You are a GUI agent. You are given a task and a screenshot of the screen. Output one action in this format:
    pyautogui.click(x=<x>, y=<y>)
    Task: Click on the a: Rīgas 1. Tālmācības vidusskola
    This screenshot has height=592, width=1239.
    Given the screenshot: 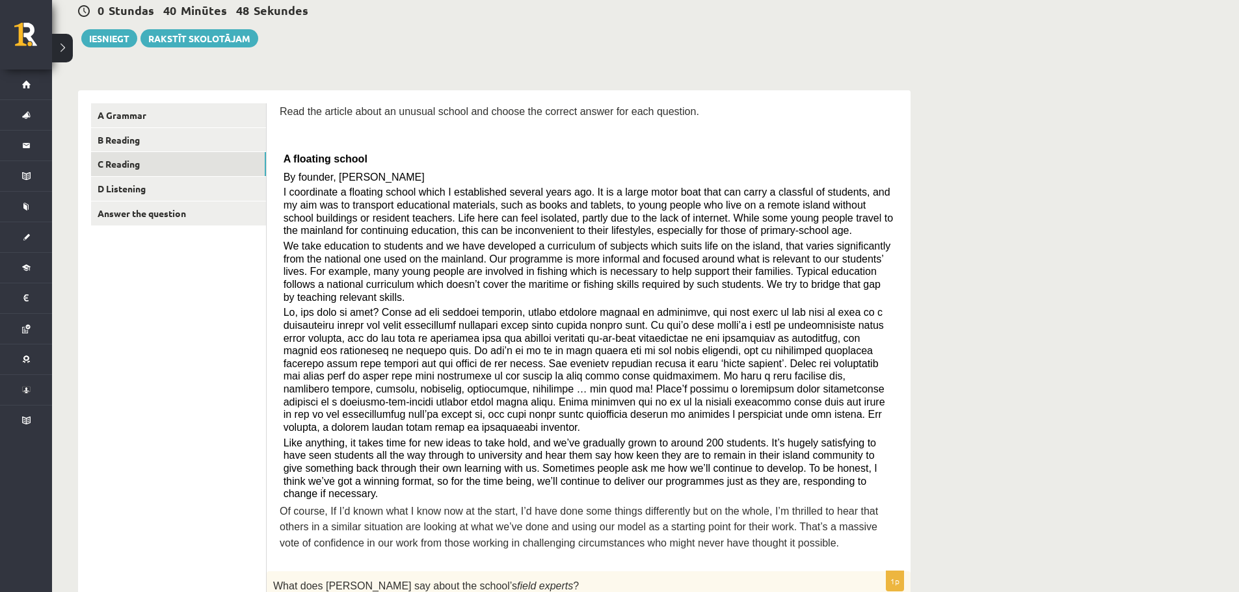 What is the action you would take?
    pyautogui.click(x=33, y=39)
    